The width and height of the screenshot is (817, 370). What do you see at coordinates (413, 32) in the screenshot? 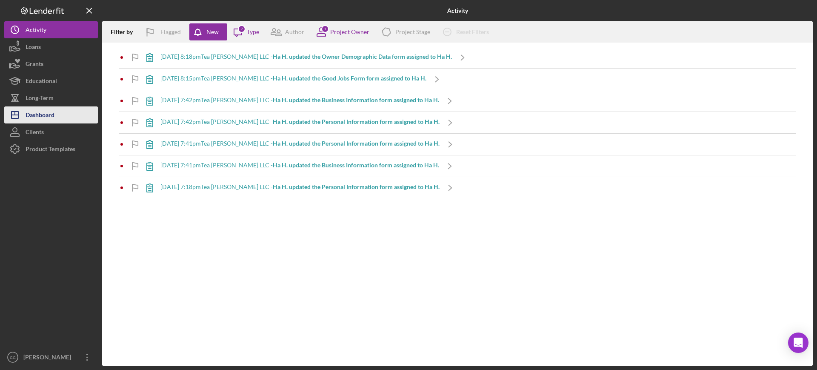
I see `div: Project Stage` at bounding box center [413, 32].